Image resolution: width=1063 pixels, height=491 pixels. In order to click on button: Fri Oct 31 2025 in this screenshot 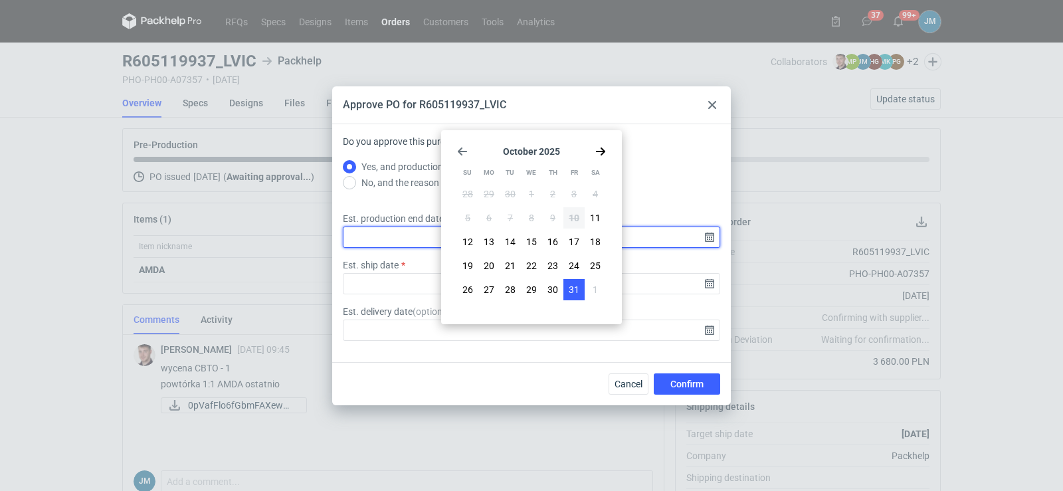, I will do `click(574, 290)`.